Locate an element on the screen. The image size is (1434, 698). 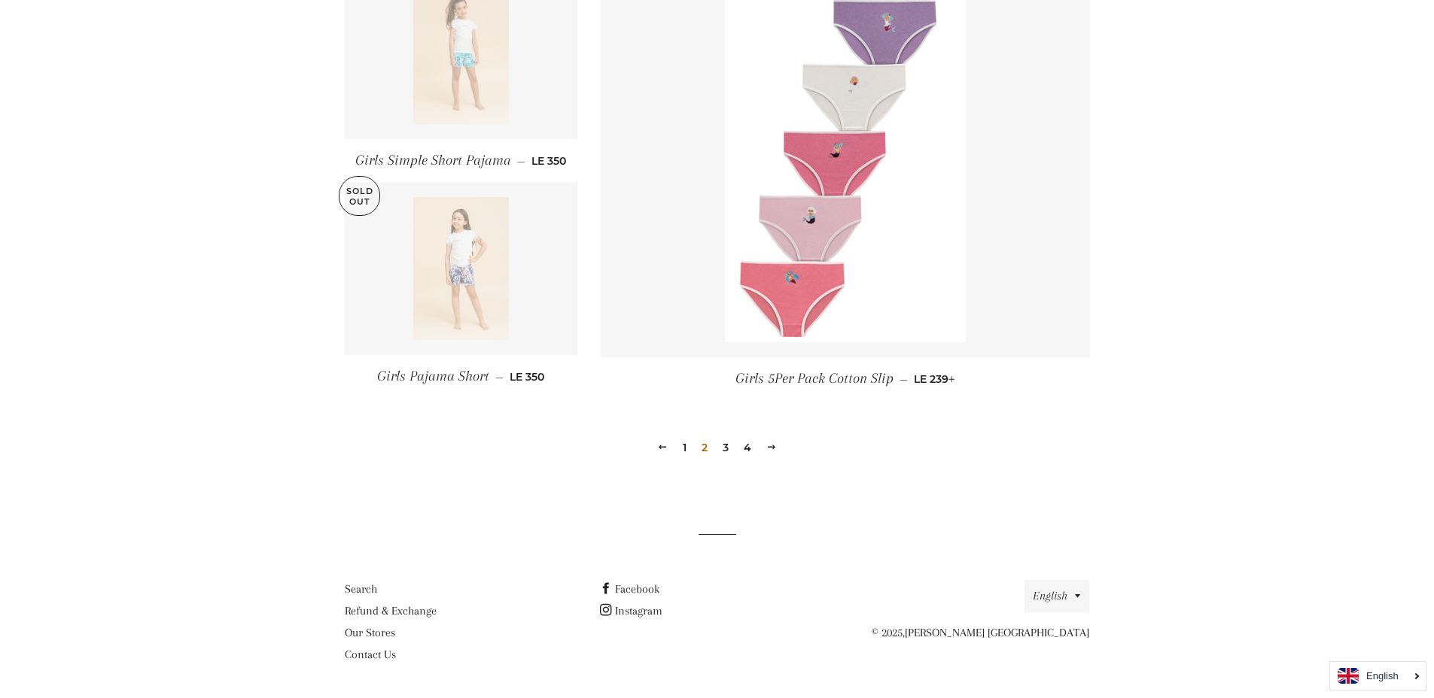
a: Facebook is located at coordinates (629, 589).